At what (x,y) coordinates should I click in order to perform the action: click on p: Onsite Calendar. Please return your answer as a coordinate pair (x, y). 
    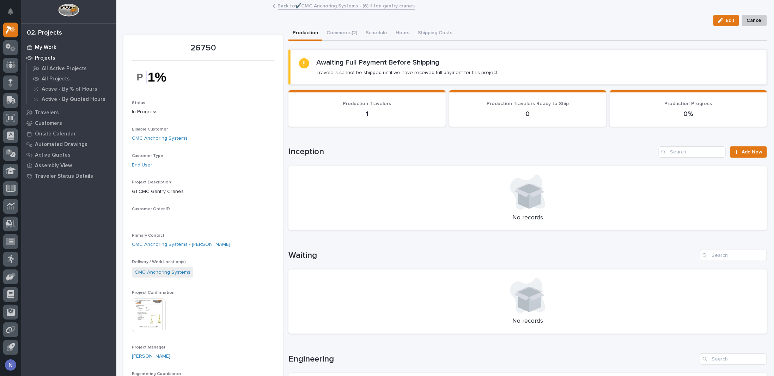
    Looking at the image, I should click on (55, 134).